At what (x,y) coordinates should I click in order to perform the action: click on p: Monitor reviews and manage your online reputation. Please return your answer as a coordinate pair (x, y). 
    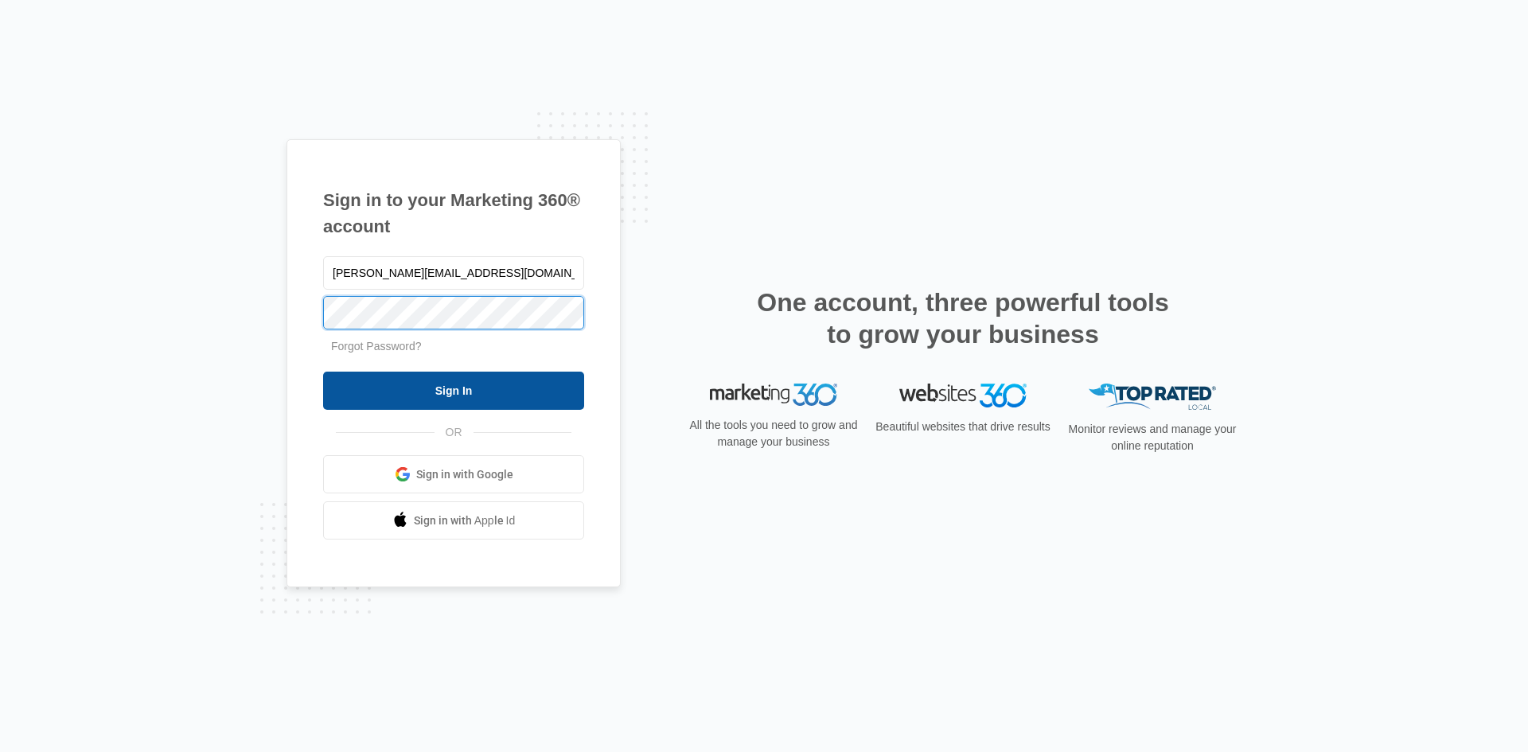
    Looking at the image, I should click on (1152, 438).